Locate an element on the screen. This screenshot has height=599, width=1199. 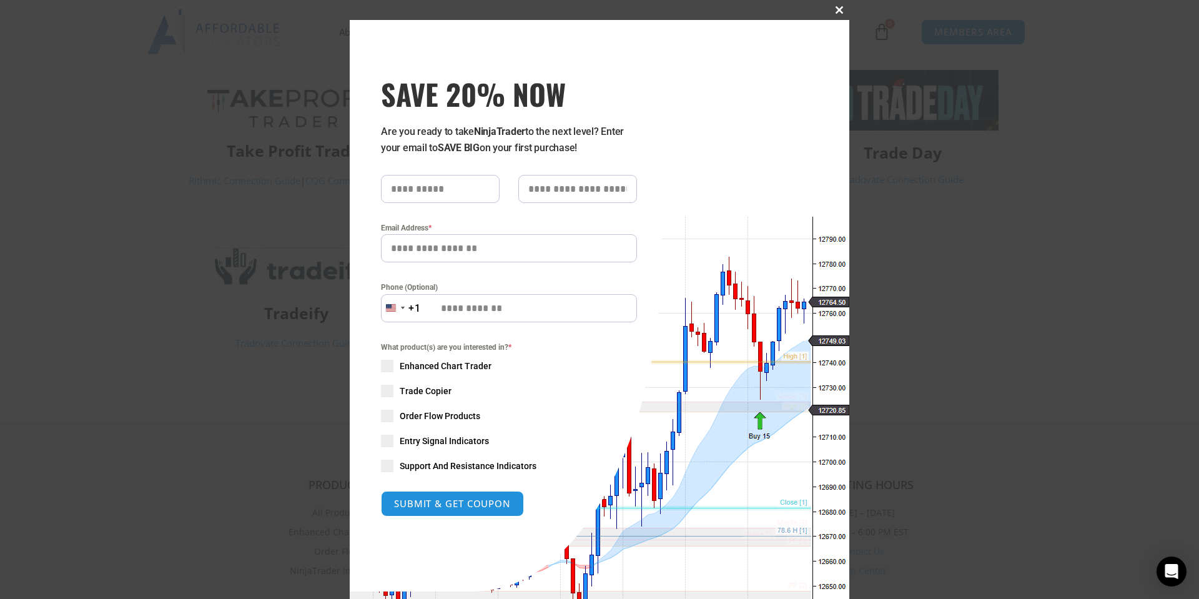
strong: NinjaTrader is located at coordinates (500, 131).